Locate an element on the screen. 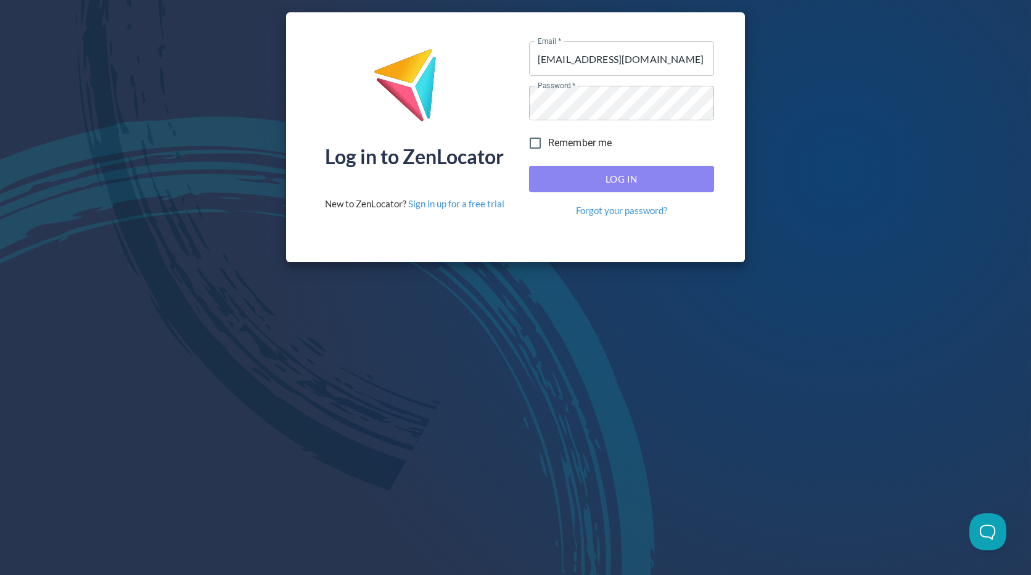  button: Log In is located at coordinates (621, 179).